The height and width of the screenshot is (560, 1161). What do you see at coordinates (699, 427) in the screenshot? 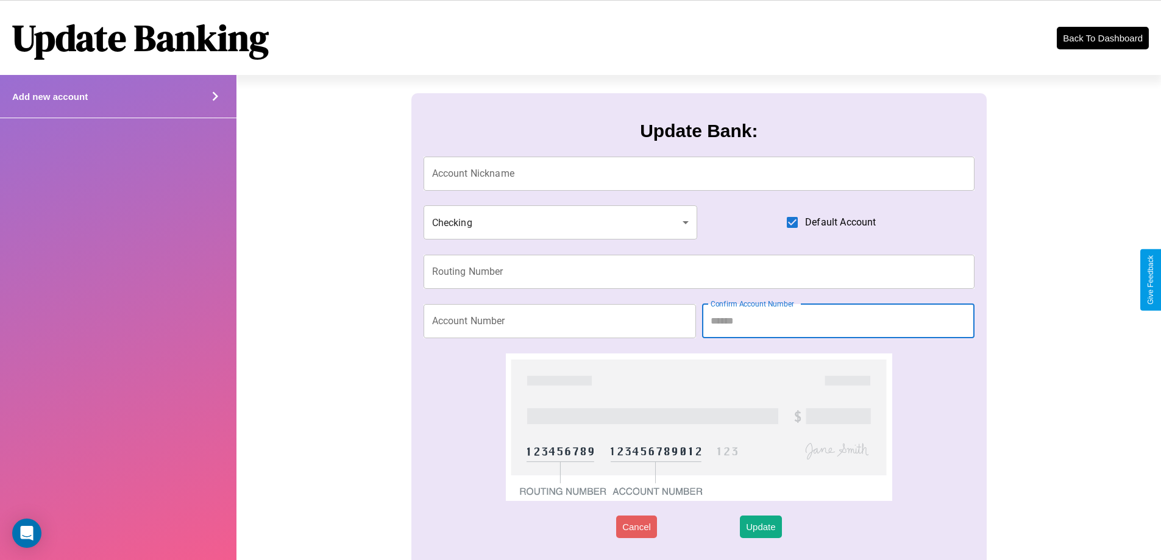
I see `img: check` at bounding box center [699, 427].